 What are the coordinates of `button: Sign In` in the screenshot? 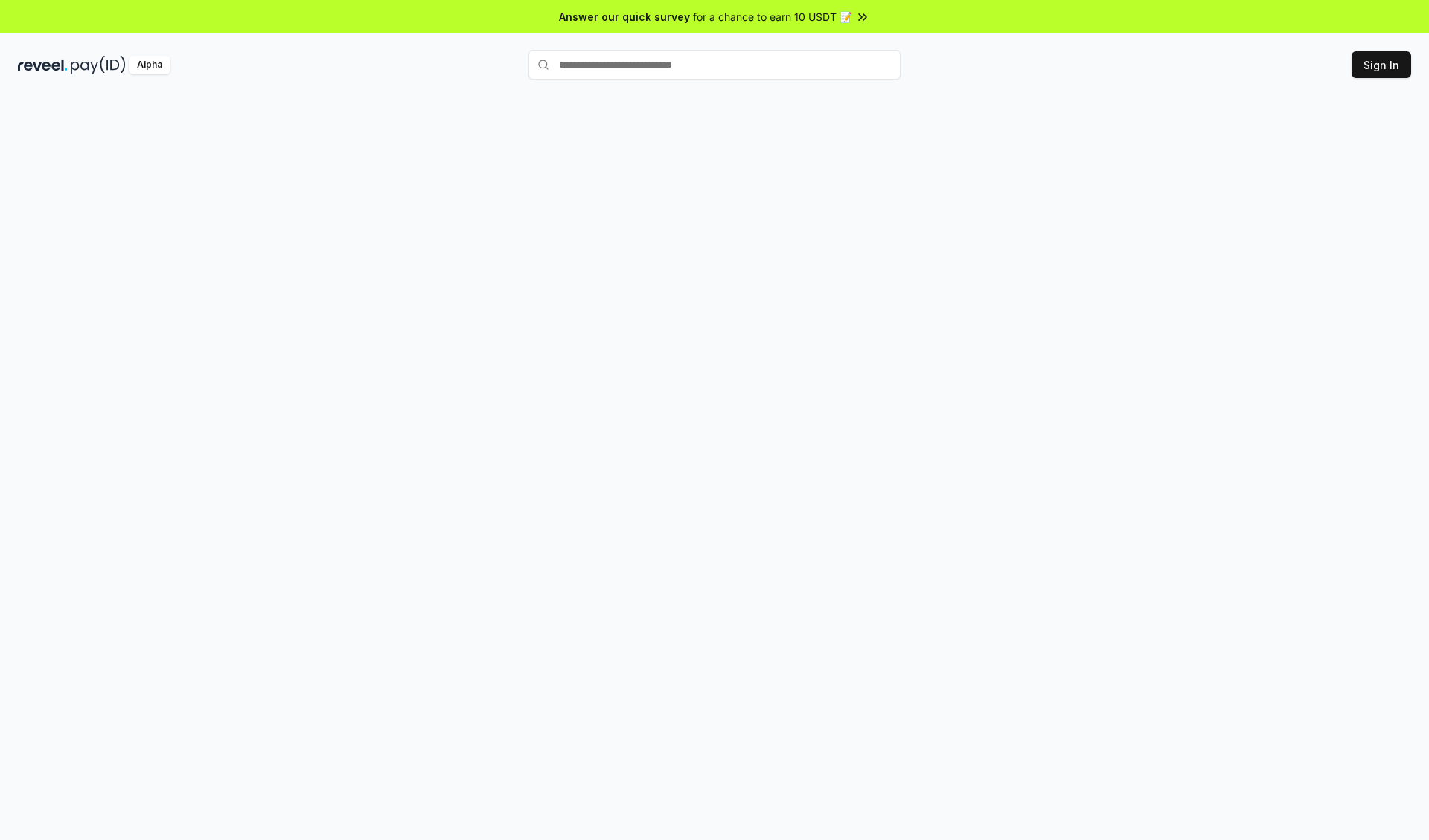 It's located at (1382, 65).